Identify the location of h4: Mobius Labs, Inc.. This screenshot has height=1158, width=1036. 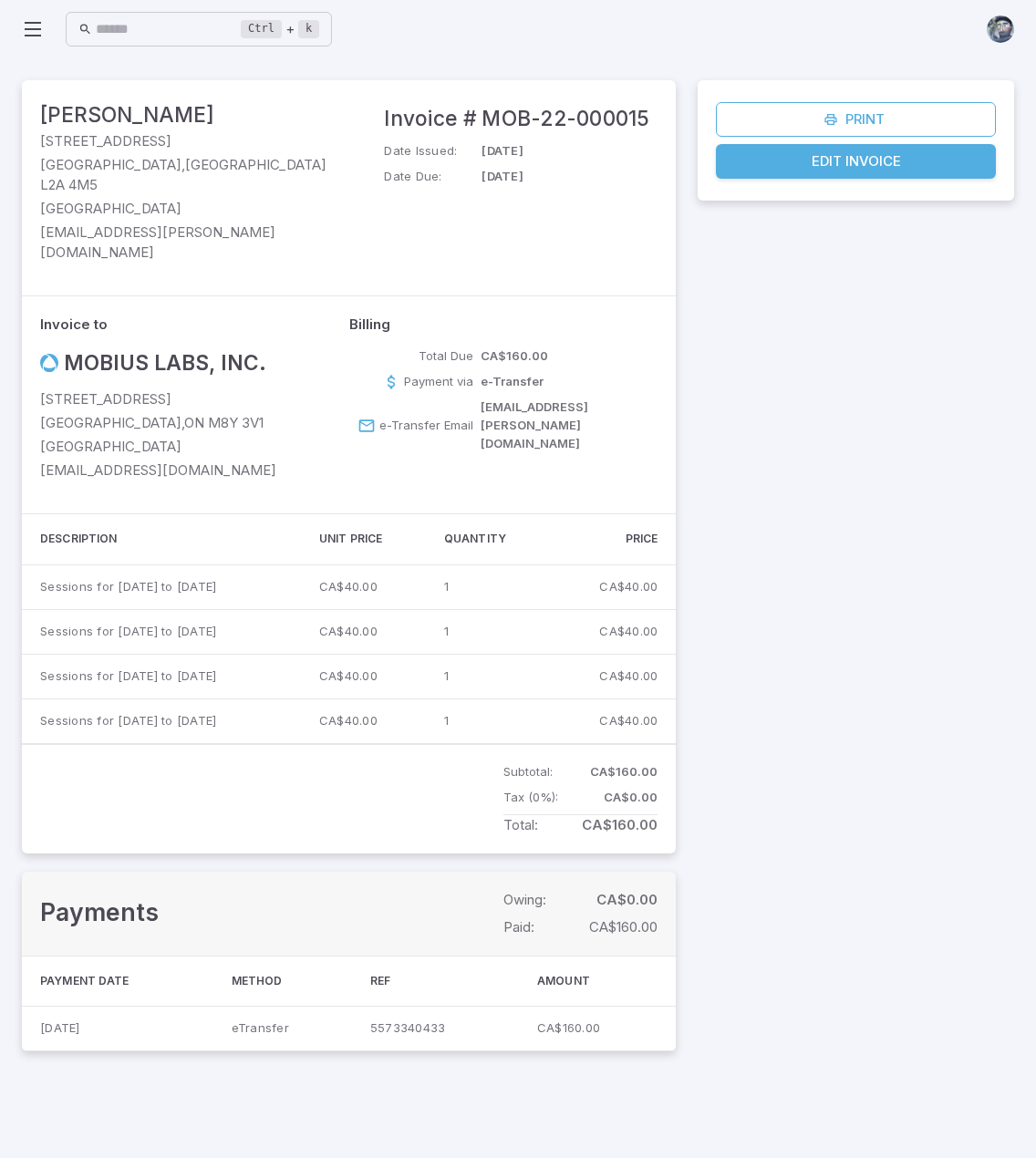
(165, 363).